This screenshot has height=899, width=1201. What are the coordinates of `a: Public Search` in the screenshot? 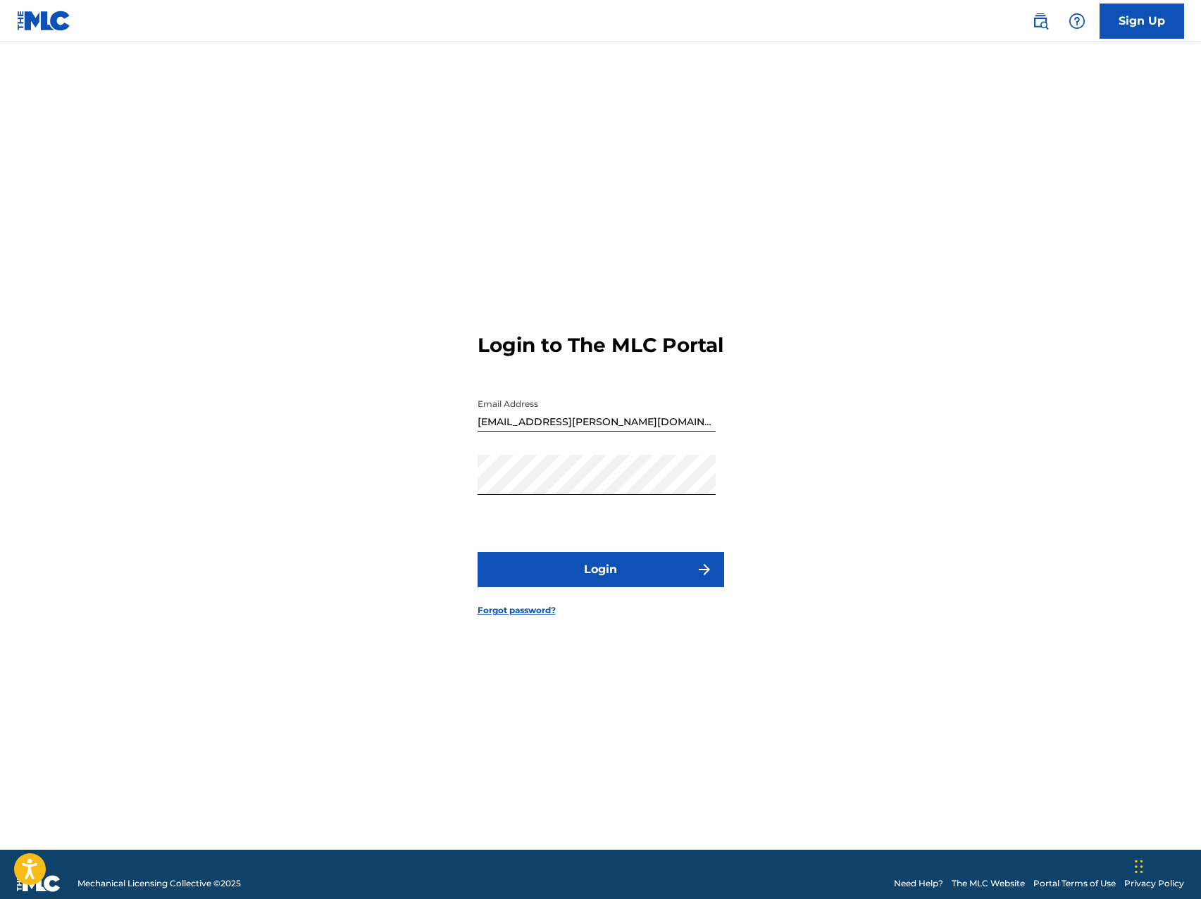 It's located at (1040, 21).